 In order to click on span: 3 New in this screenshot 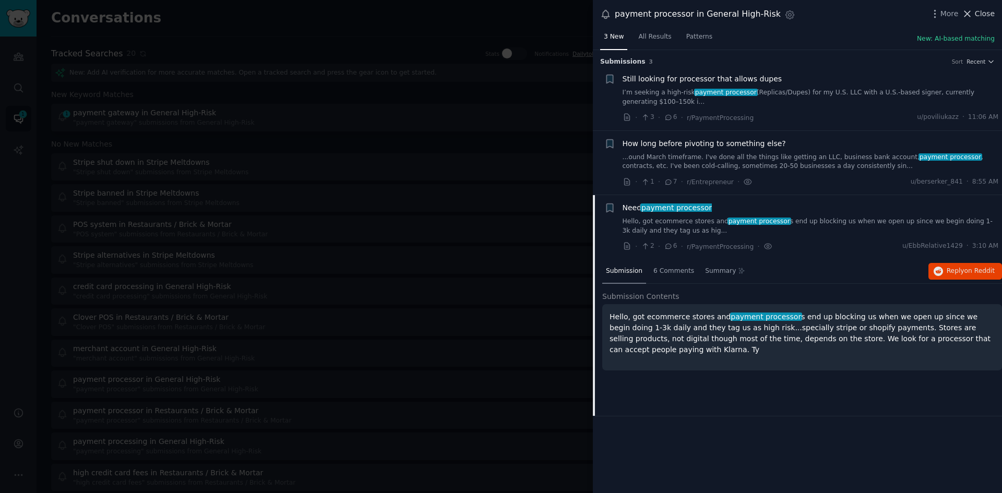, I will do `click(614, 37)`.